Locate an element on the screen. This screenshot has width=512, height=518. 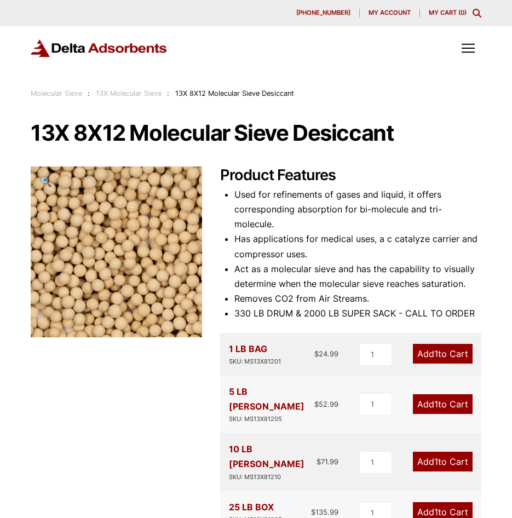
div: SKU: MS13X81201 is located at coordinates (255, 361).